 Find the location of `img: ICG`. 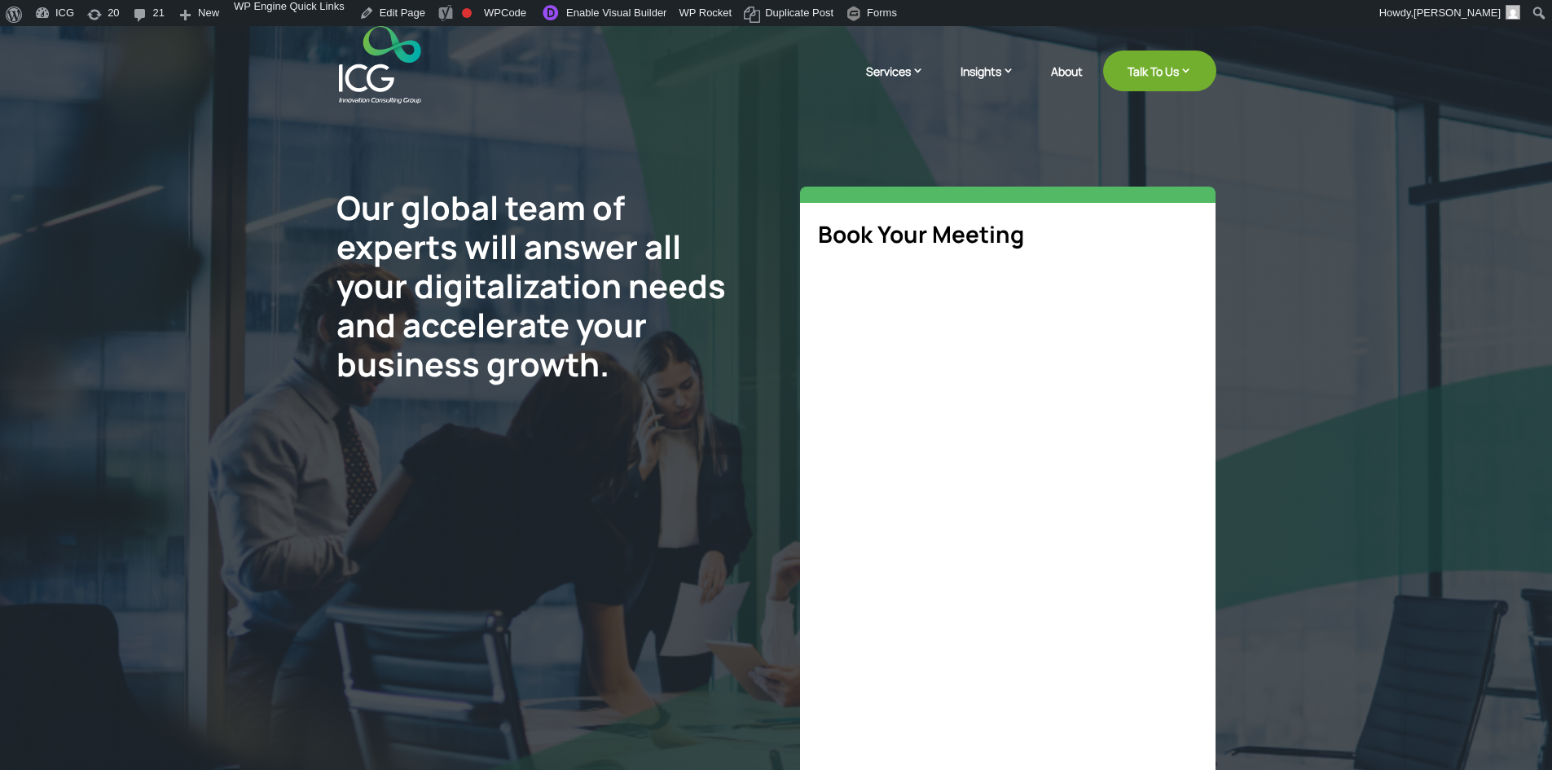

img: ICG is located at coordinates (380, 64).